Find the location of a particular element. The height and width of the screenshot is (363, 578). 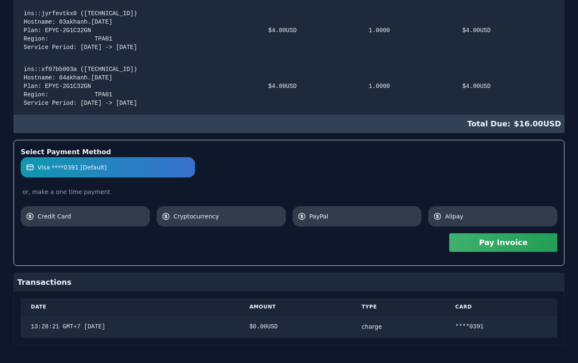

th: Type is located at coordinates (398, 307).